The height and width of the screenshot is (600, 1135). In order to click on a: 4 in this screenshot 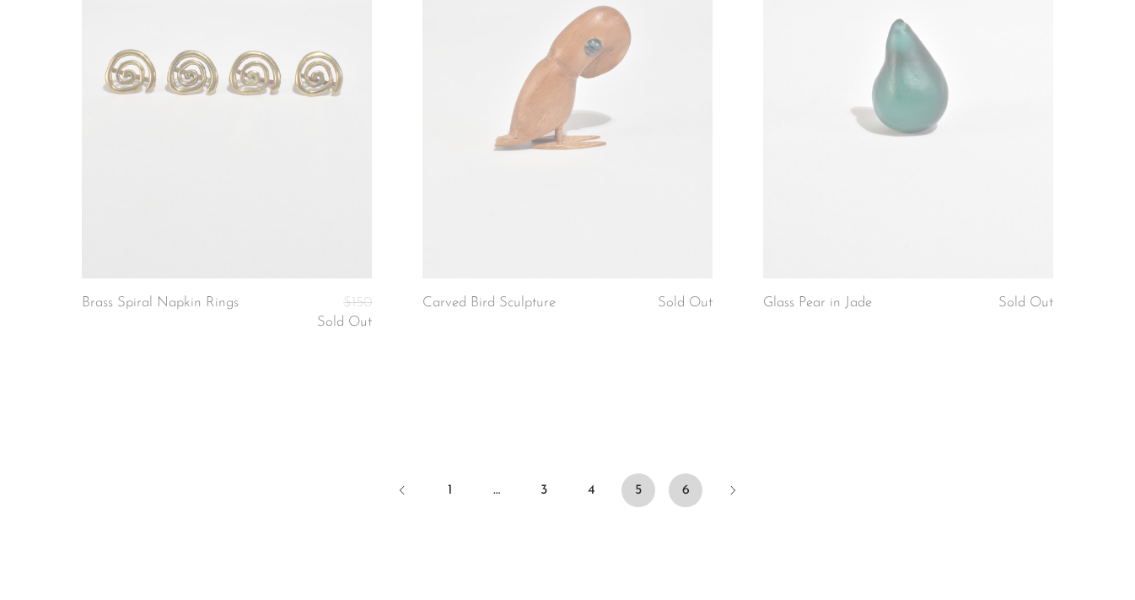, I will do `click(591, 490)`.